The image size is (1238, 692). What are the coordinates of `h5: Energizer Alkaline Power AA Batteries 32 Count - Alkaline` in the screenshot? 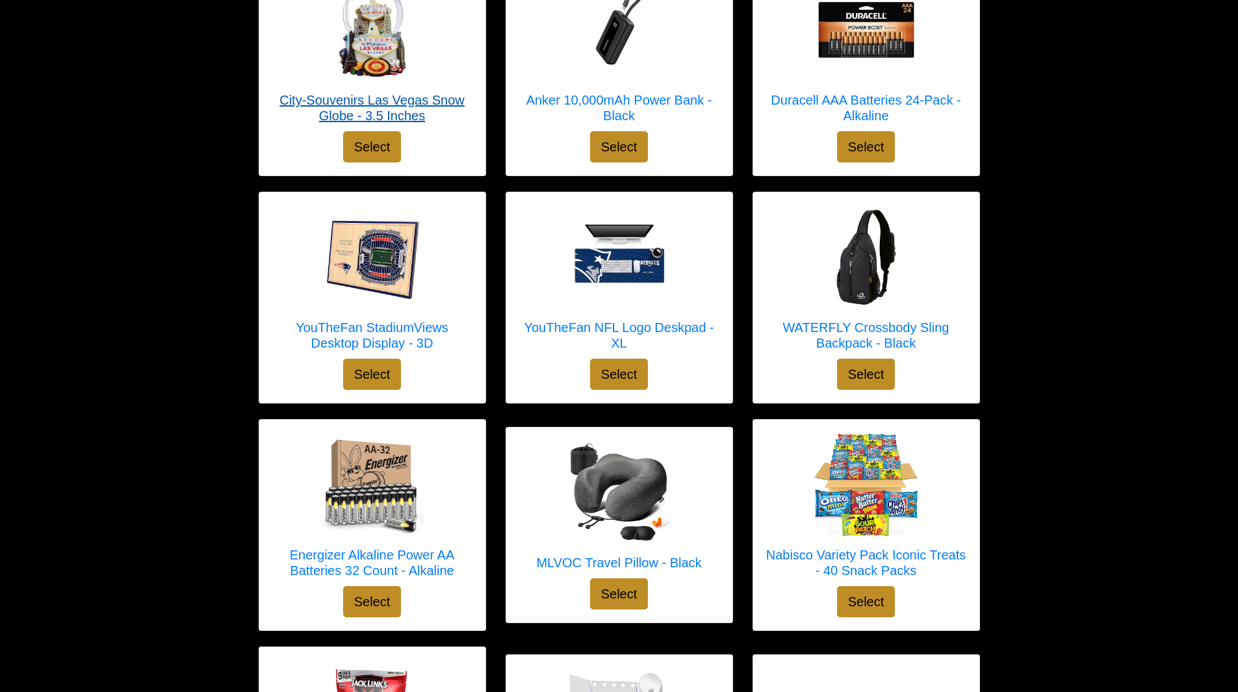 It's located at (372, 563).